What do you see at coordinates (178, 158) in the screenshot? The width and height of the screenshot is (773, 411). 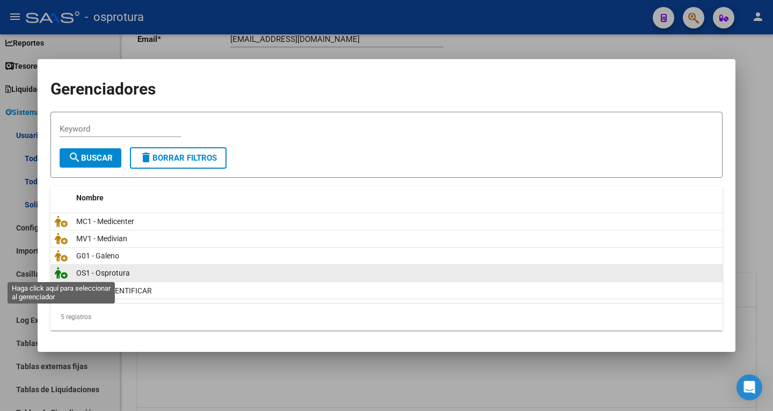 I see `span: Borrar Filtros` at bounding box center [178, 158].